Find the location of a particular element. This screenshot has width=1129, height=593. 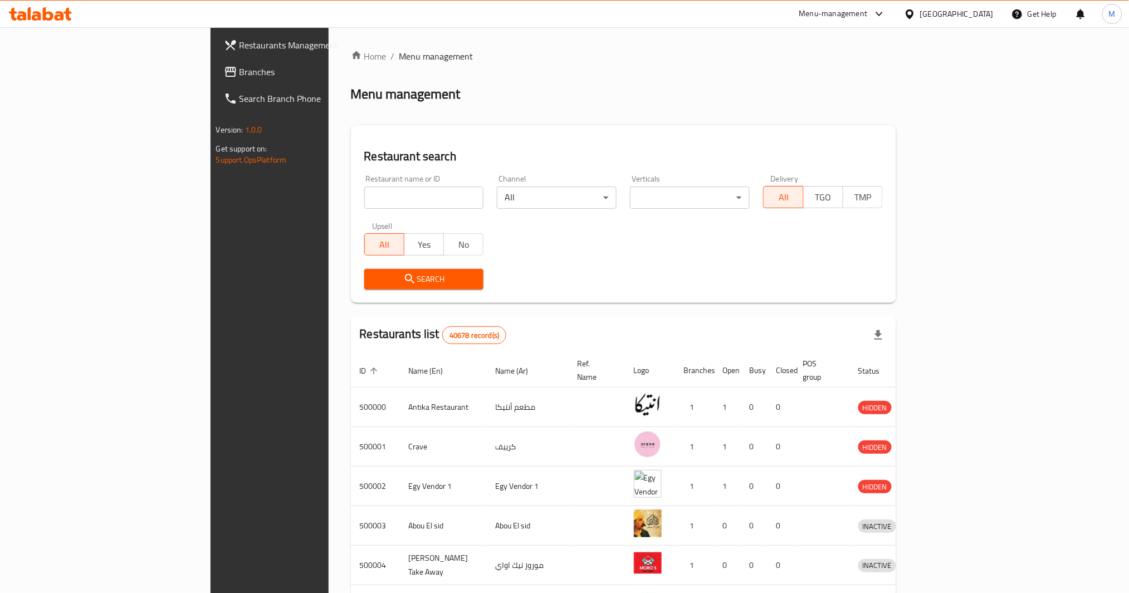

th: Logo is located at coordinates (650, 371).